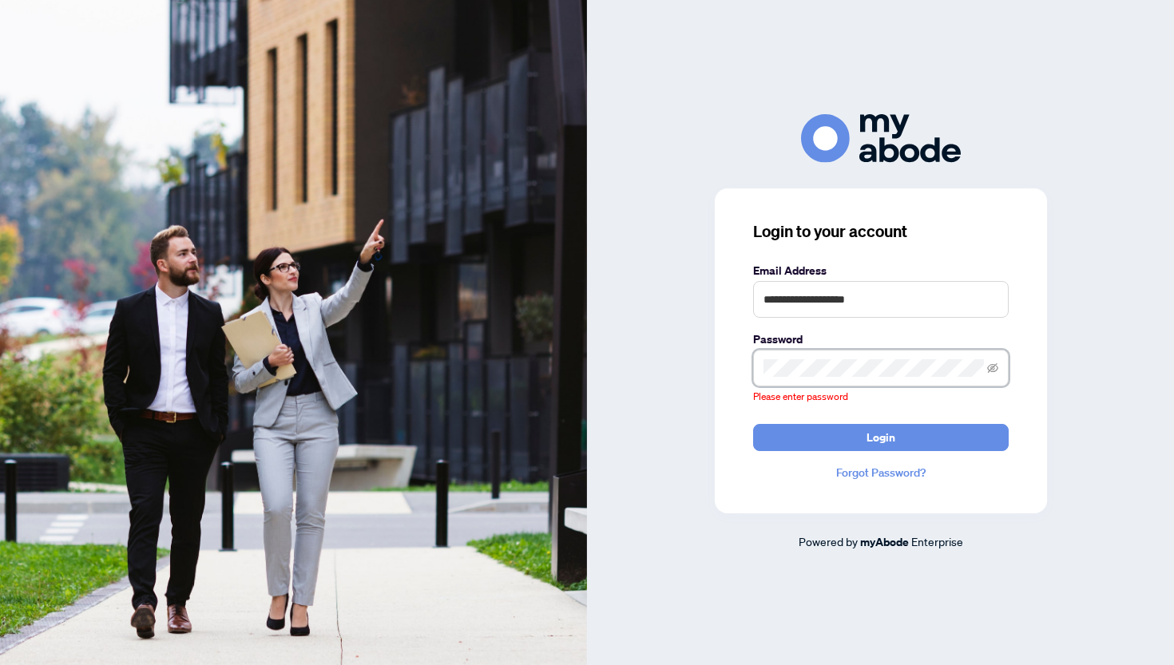 This screenshot has width=1174, height=665. What do you see at coordinates (993, 368) in the screenshot?
I see `span: eye-invisible` at bounding box center [993, 368].